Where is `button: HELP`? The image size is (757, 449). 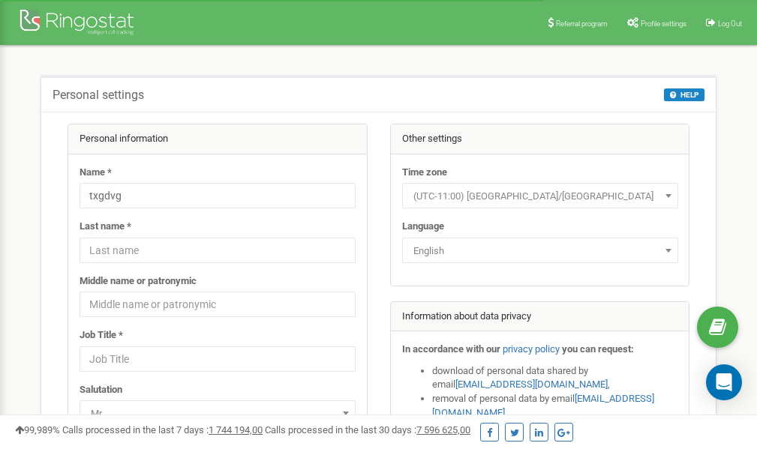 button: HELP is located at coordinates (684, 94).